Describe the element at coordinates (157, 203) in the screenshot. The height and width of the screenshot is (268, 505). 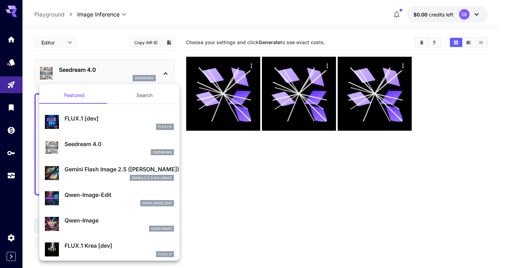
I see `p: qwen_image_edit` at that location.